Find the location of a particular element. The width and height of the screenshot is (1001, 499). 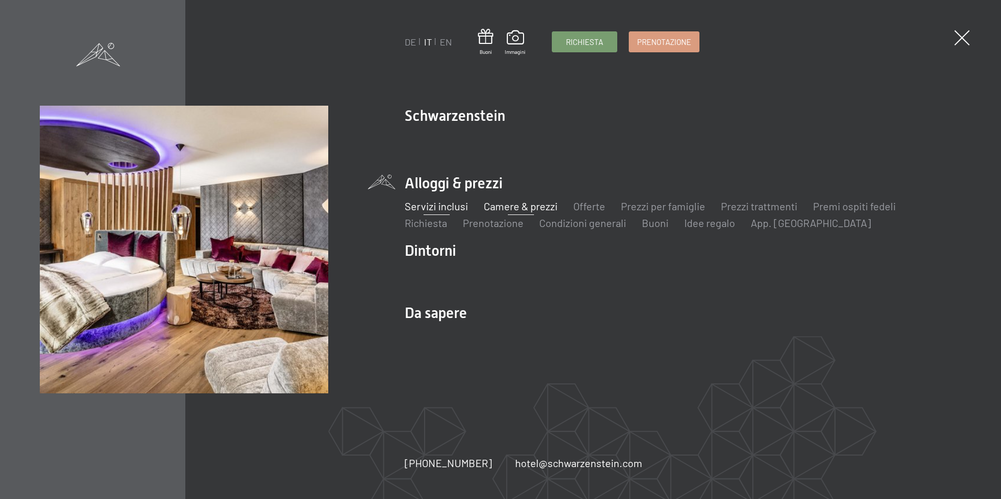

a: Premi ospiti fedeli is located at coordinates (854, 206).